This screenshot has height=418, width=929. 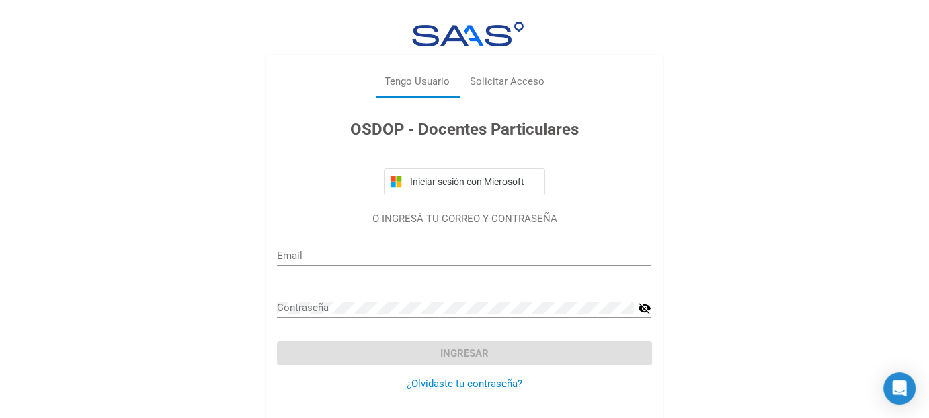 What do you see at coordinates (464, 219) in the screenshot?
I see `p: O INGRESÁ TU CORREO Y CONTRASEÑA` at bounding box center [464, 219].